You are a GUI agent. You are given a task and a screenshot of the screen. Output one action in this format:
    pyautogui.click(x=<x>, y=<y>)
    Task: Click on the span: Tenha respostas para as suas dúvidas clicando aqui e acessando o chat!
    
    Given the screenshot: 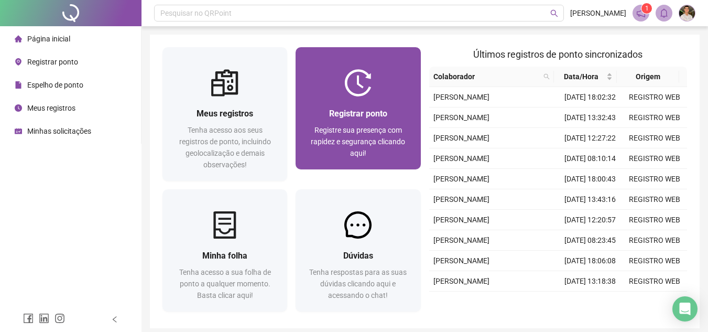 What is the action you would take?
    pyautogui.click(x=358, y=284)
    